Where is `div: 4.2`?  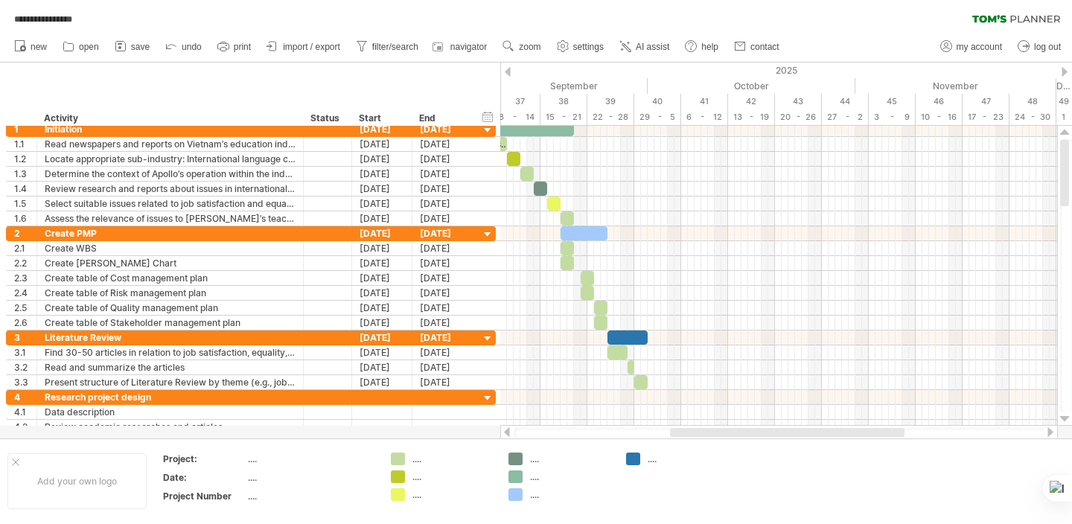
div: 4.2 is located at coordinates (25, 427).